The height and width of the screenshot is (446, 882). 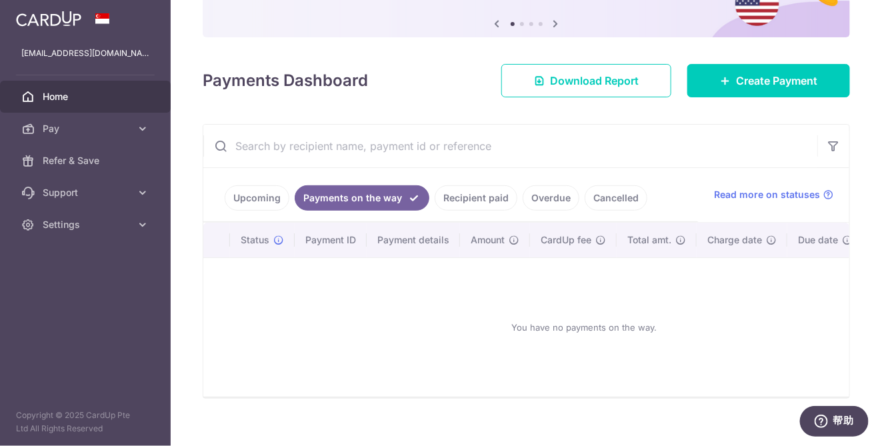 What do you see at coordinates (773, 195) in the screenshot?
I see `a: Read more on statuses` at bounding box center [773, 195].